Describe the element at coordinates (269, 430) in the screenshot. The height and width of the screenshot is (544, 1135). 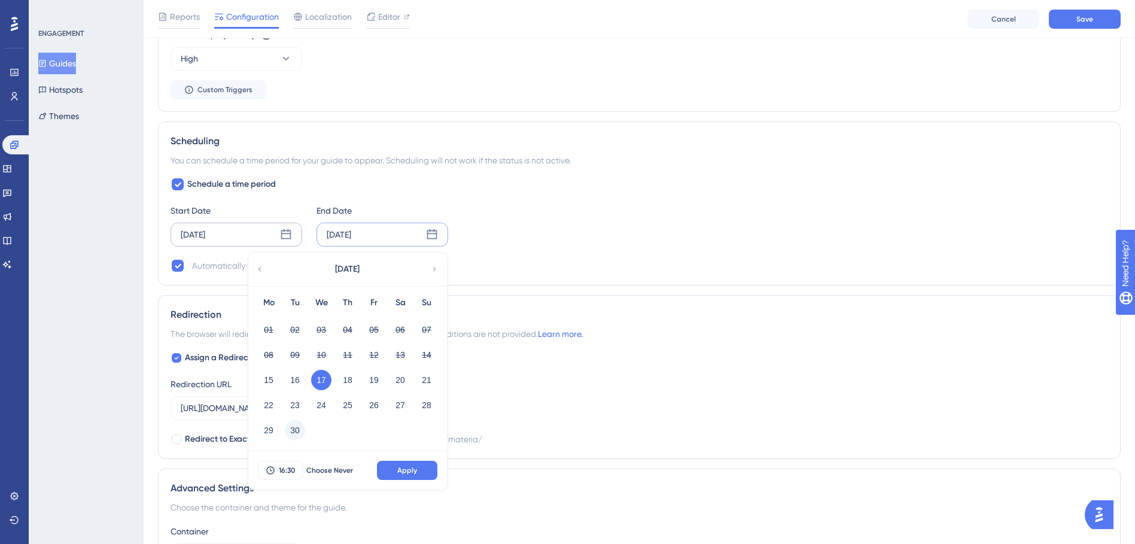
I see `button: 29` at that location.